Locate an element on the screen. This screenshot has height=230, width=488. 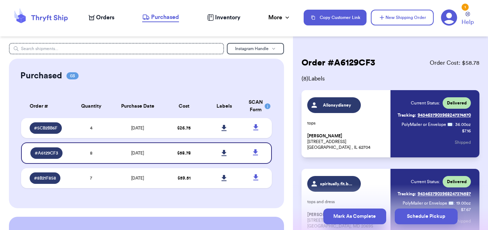
div: More is located at coordinates (279, 18).